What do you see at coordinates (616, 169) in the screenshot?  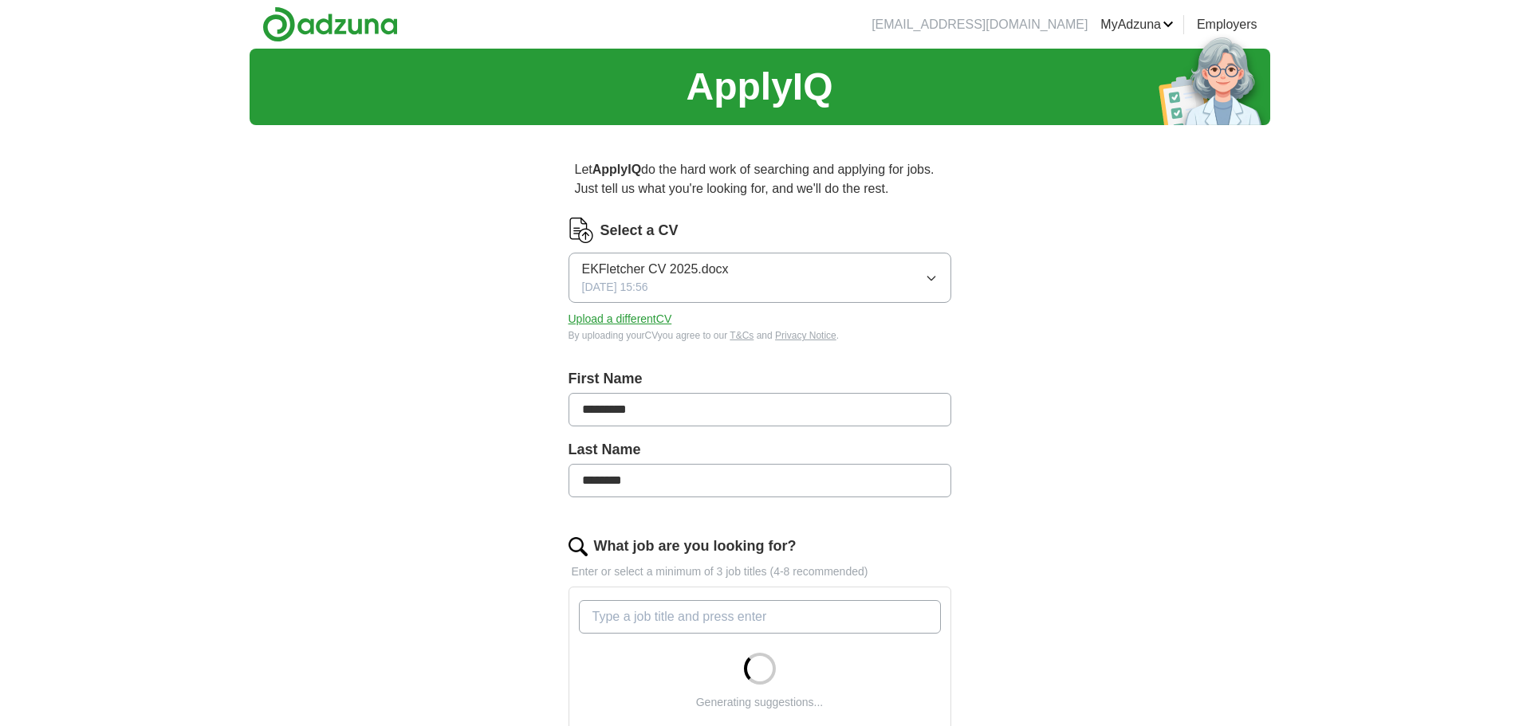 I see `strong: ApplyIQ` at bounding box center [616, 169].